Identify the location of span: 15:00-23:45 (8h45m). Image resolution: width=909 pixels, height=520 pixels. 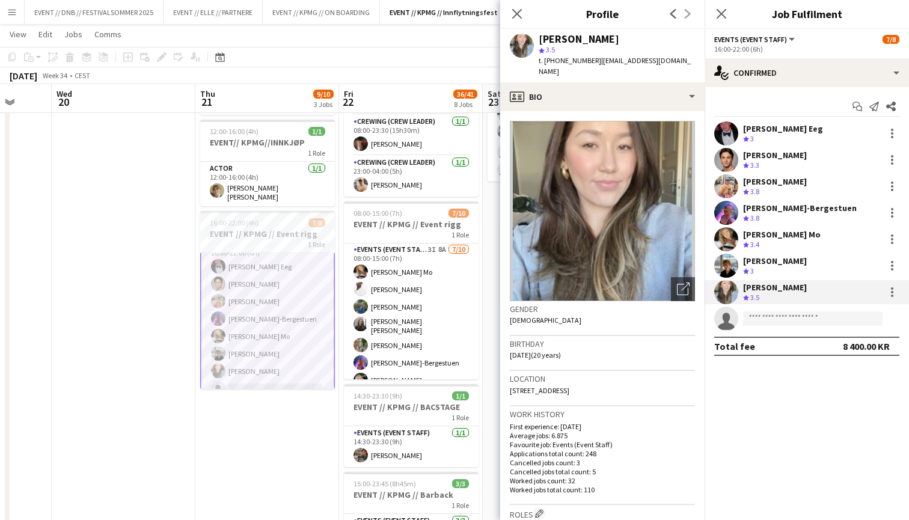
(385, 484).